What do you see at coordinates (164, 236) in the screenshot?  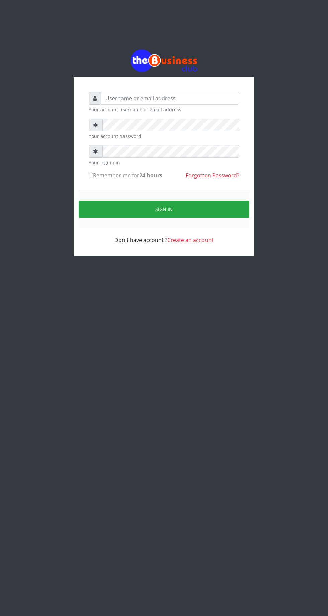 I see `div: Don't have account ?` at bounding box center [164, 236].